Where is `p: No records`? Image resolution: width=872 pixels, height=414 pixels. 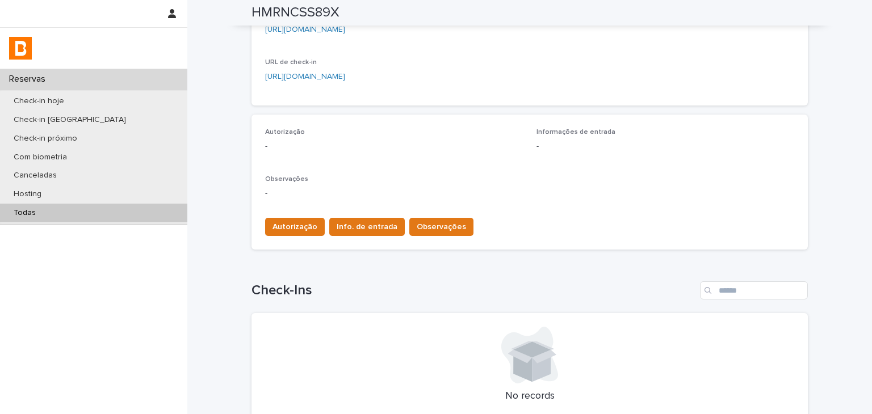
p: No records is located at coordinates (530, 397).